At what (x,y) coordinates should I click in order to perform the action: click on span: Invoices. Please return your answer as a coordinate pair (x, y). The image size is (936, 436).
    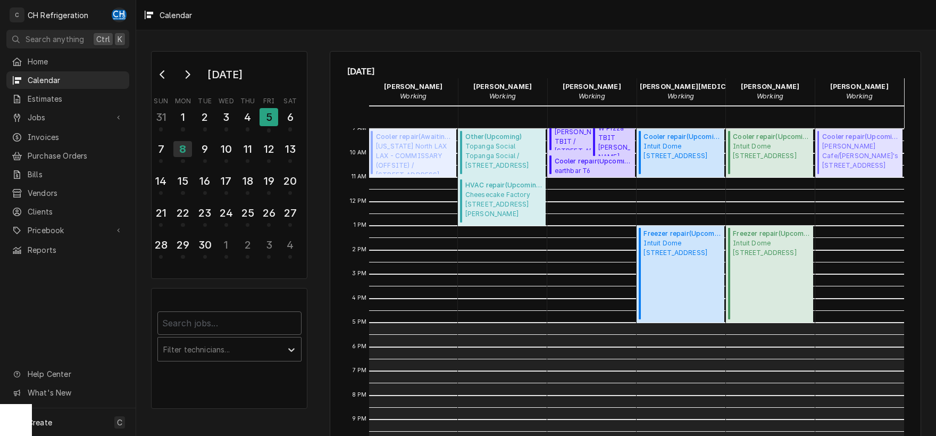
    Looking at the image, I should click on (76, 137).